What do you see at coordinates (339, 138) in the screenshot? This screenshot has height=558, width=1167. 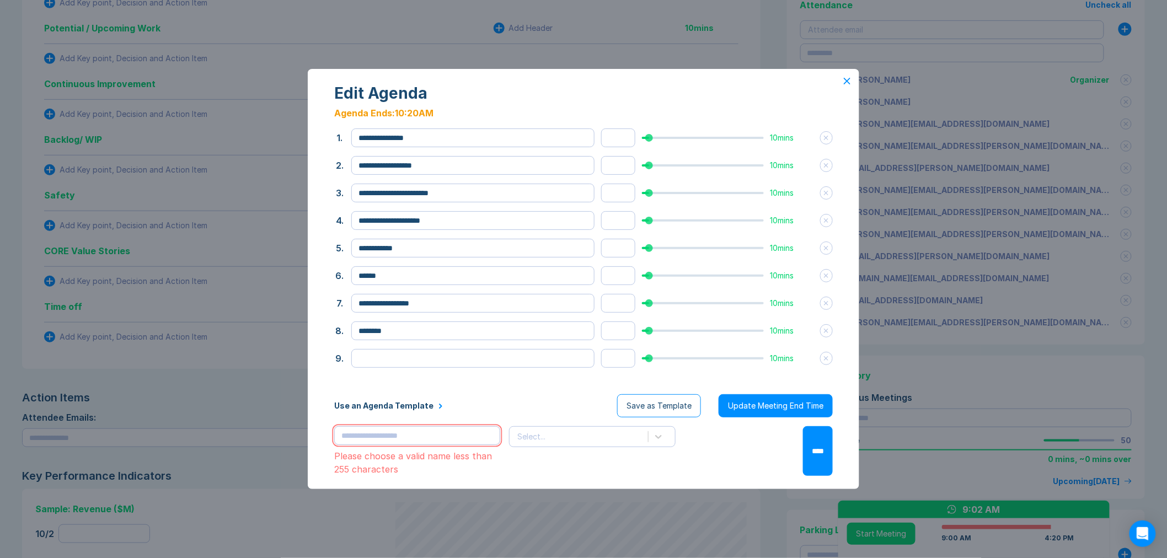 I see `button: 1.` at bounding box center [339, 138].